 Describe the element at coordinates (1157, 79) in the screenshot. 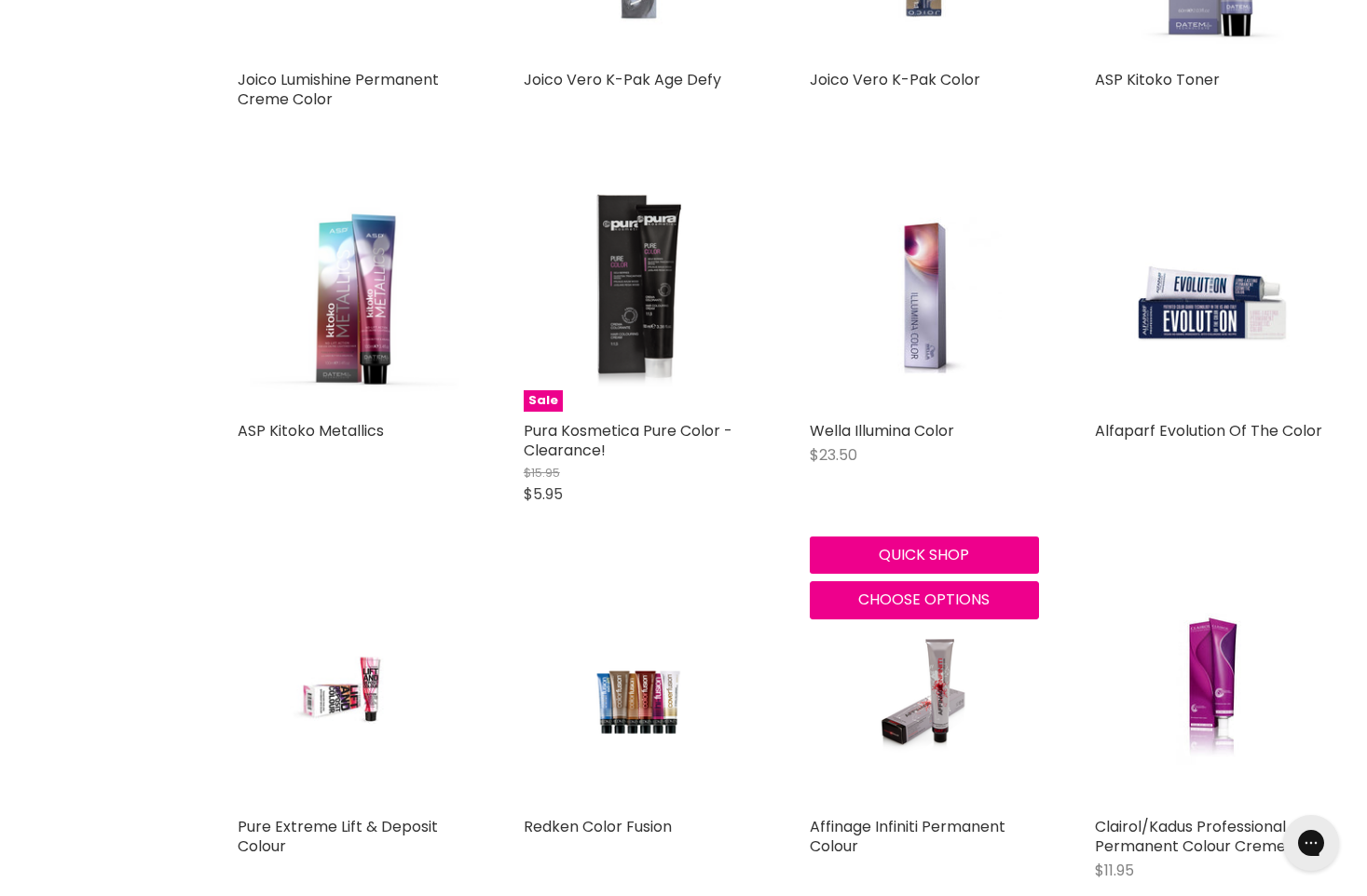

I see `a: ASP Kitoko Toner` at that location.